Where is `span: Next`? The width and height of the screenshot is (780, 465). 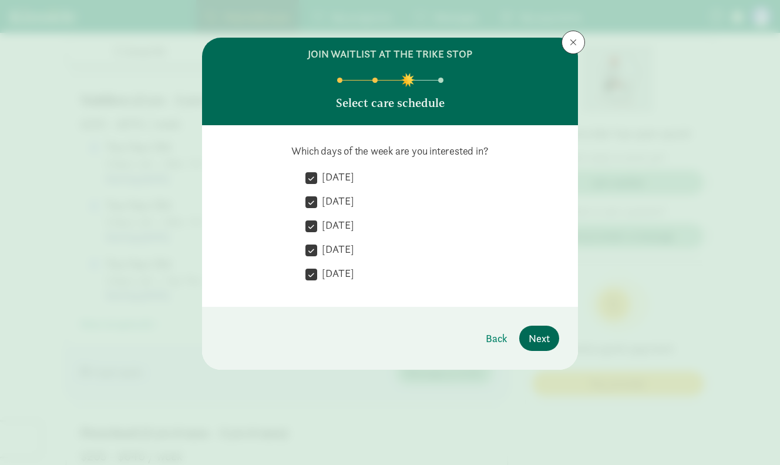
span: Next is located at coordinates (539, 338).